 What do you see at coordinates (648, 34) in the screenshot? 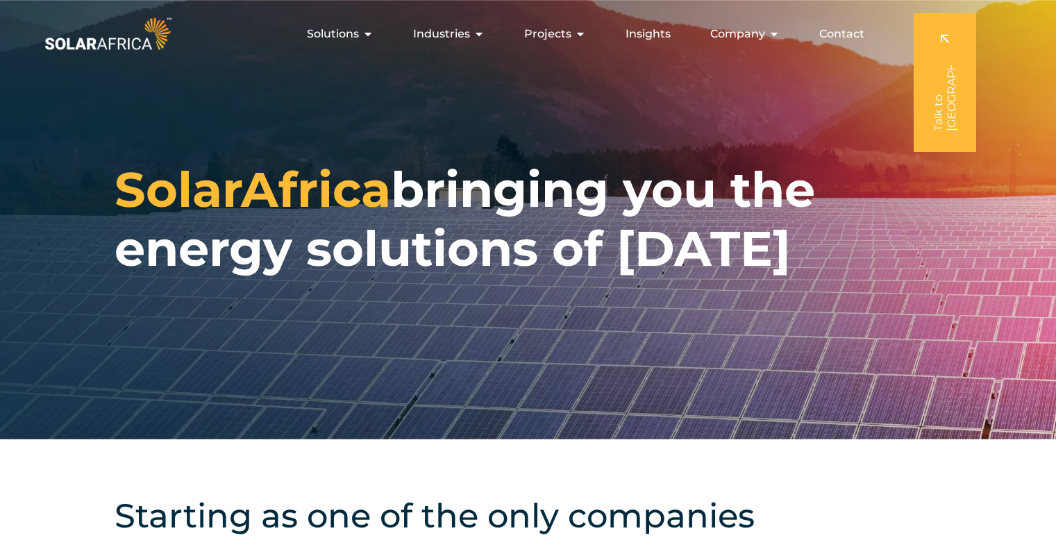
I see `span: Insights` at bounding box center [648, 34].